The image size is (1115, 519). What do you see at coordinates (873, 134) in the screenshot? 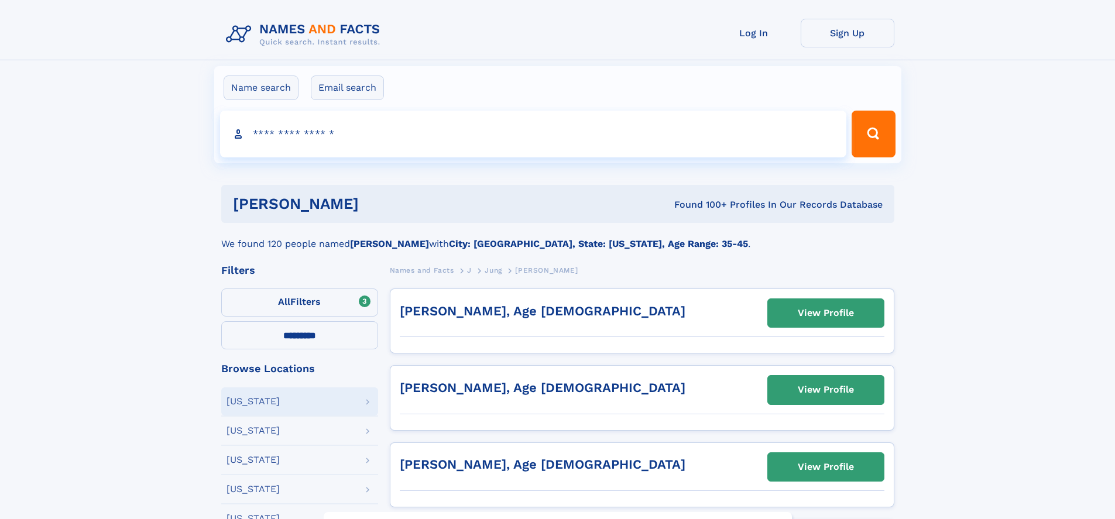
I see `button: Search Button` at bounding box center [873, 134].